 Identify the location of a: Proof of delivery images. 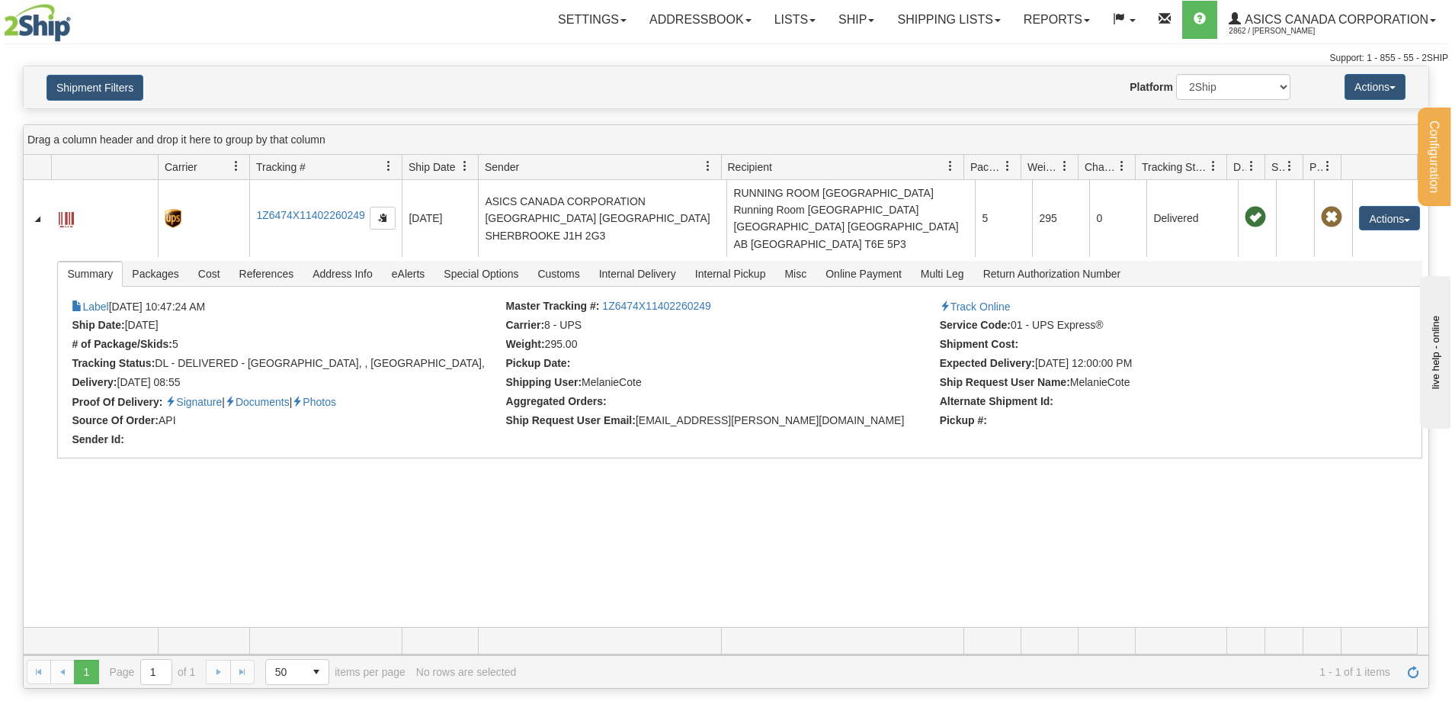
(314, 402).